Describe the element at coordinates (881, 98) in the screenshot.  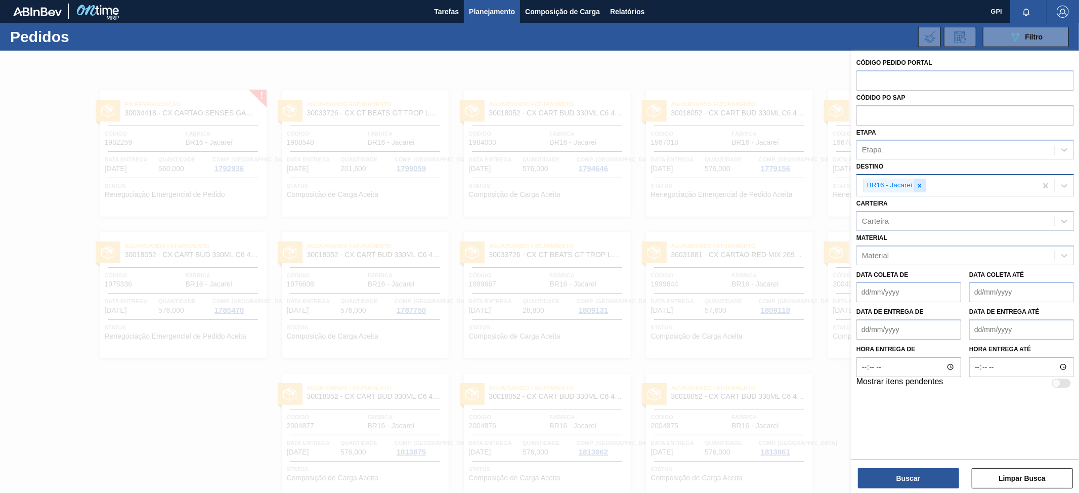
I see `label: Códido PO SAP` at that location.